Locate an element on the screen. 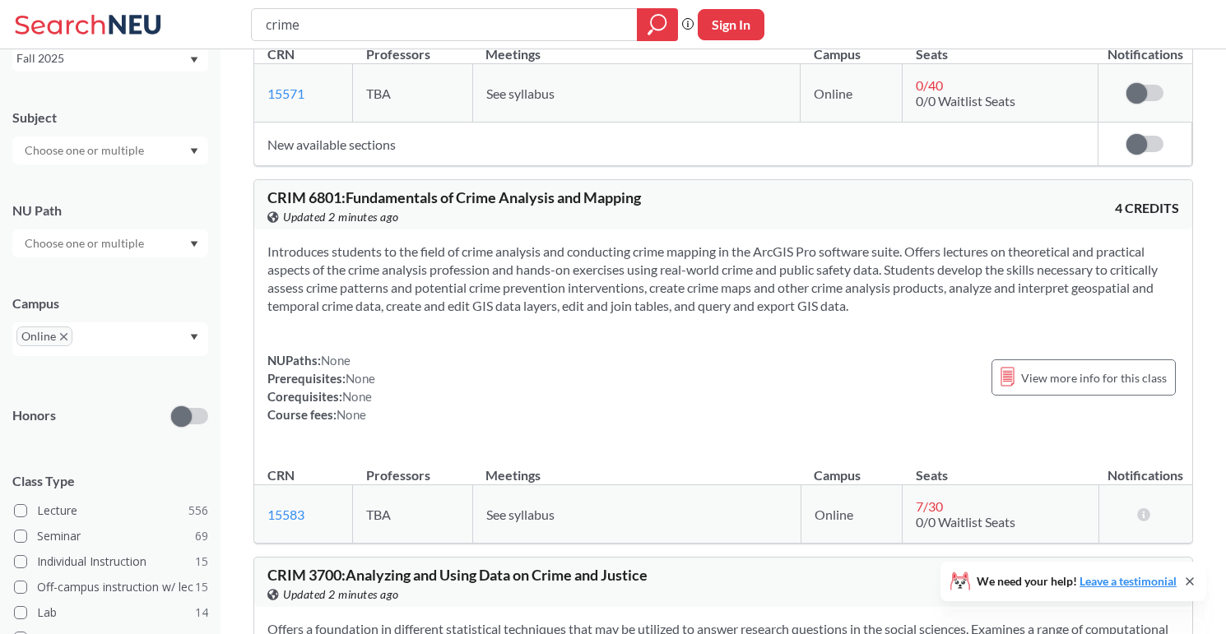 The height and width of the screenshot is (634, 1226). span: 4 CREDITS is located at coordinates (1147, 208).